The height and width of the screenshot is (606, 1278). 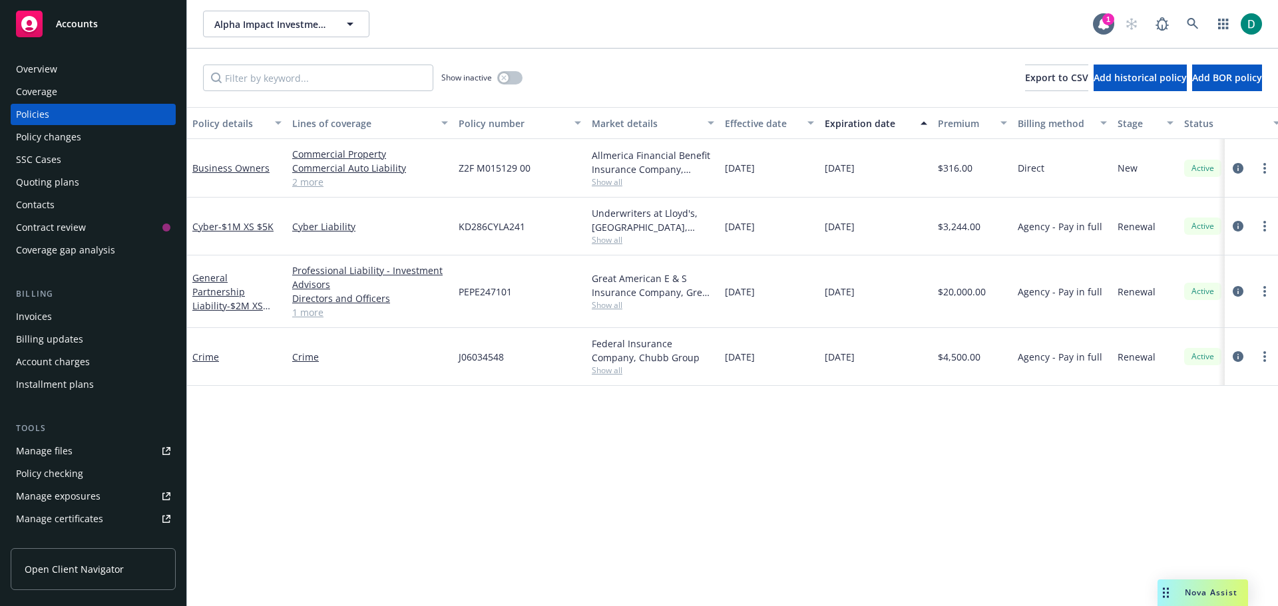 I want to click on a: Policy checking, so click(x=93, y=474).